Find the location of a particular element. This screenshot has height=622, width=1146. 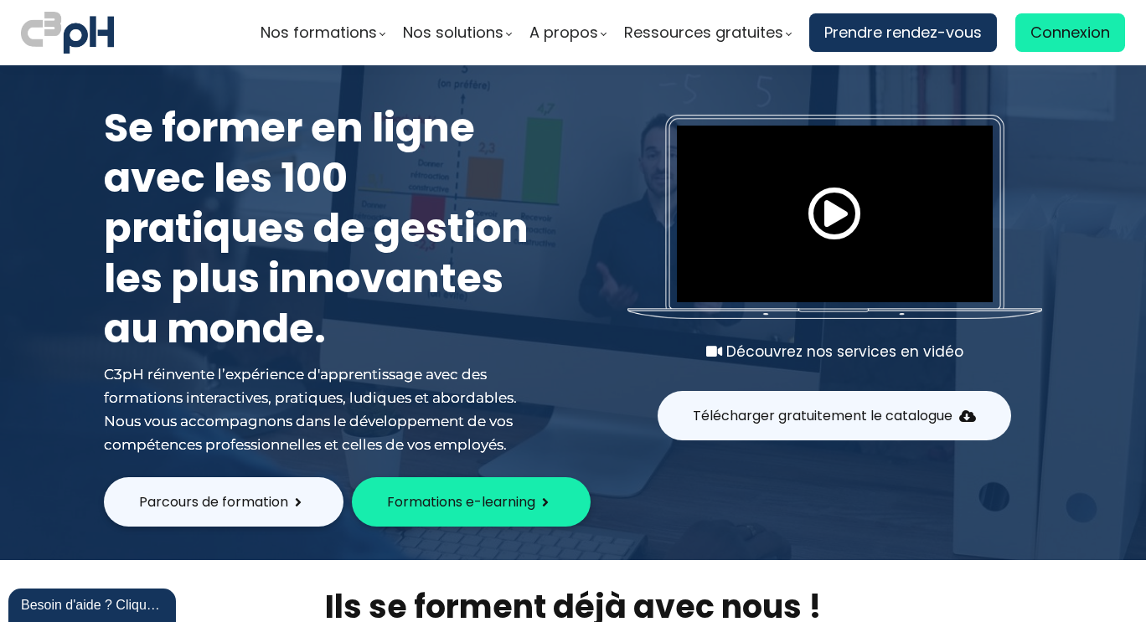

h1: Se former en ligne avec les 100 pratiques de gestion les plus innovantes au monde. is located at coordinates (322, 229).